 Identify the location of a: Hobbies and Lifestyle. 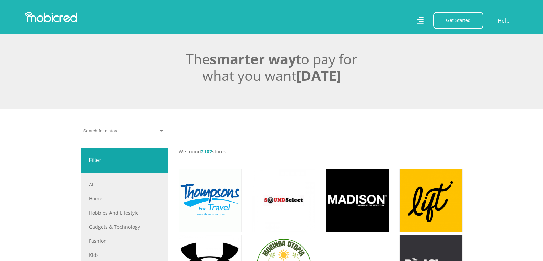
(124, 213).